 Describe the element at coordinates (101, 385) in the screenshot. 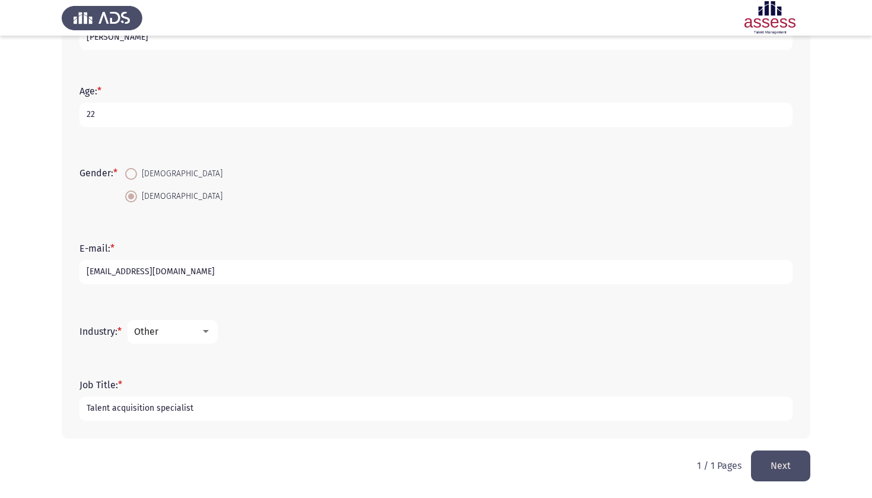

I see `label: Job Title:` at that location.